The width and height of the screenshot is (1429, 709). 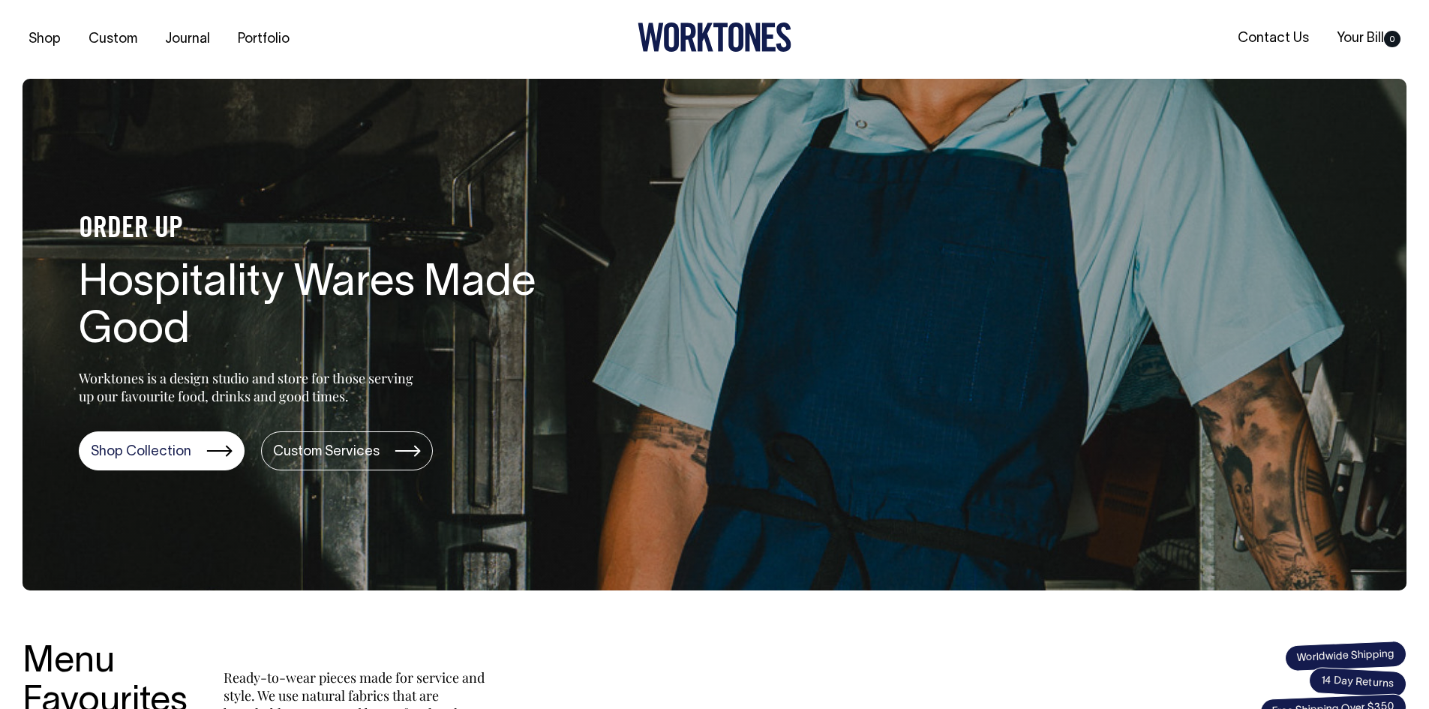 I want to click on a: Contact Us, so click(x=1273, y=38).